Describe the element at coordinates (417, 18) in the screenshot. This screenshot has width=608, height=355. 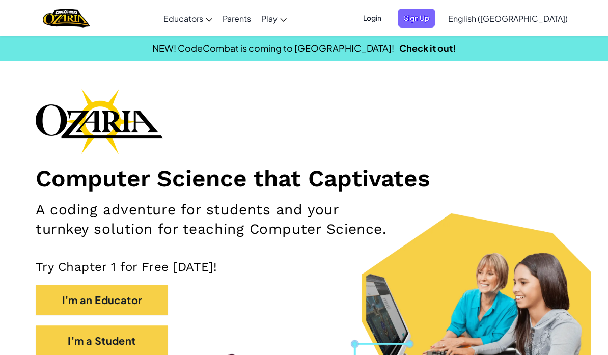
I see `span: Sign Up` at that location.